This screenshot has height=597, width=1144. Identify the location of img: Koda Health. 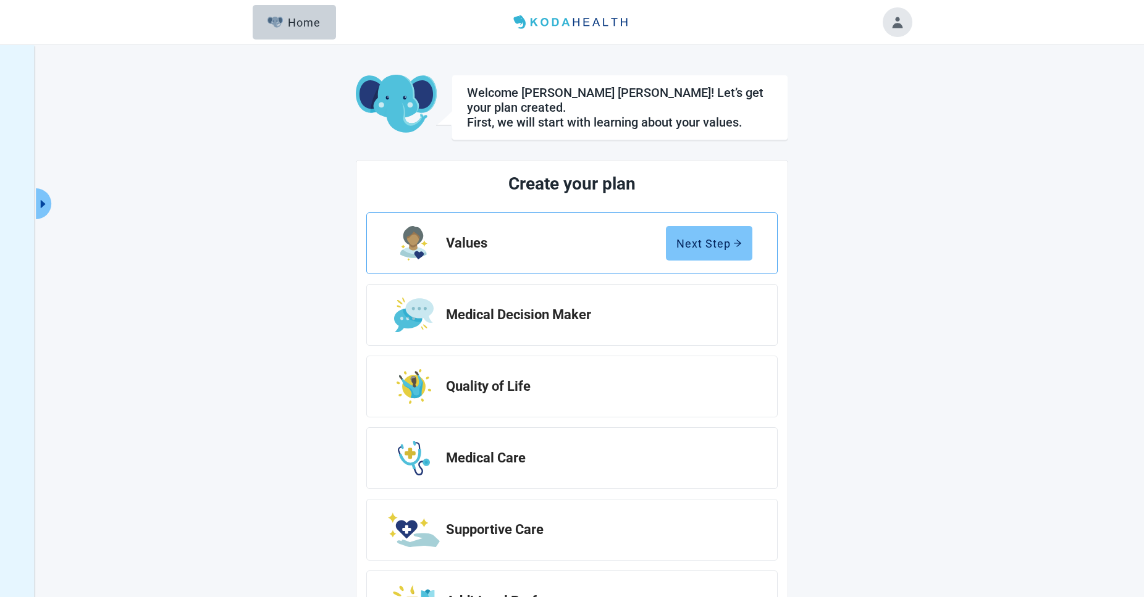
(572, 22).